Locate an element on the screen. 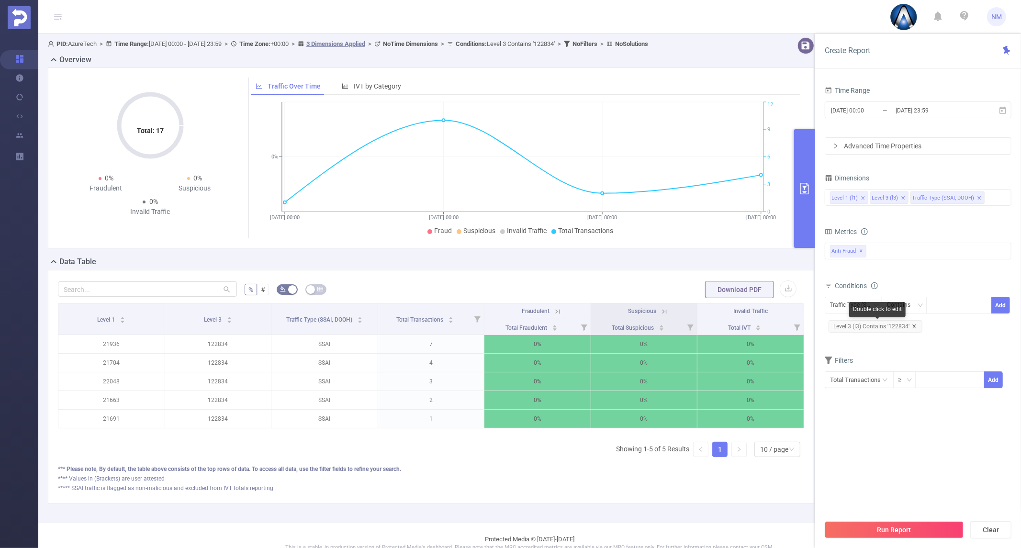 Image resolution: width=1021 pixels, height=548 pixels. p: 21936 is located at coordinates (111, 344).